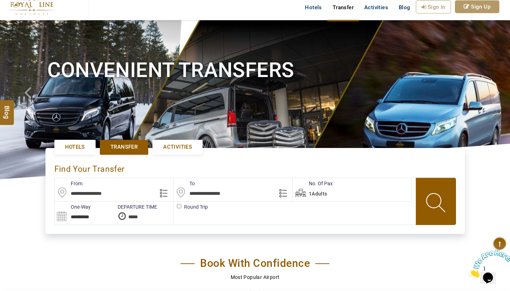 The image size is (510, 291). What do you see at coordinates (177, 147) in the screenshot?
I see `span: Activities` at bounding box center [177, 147].